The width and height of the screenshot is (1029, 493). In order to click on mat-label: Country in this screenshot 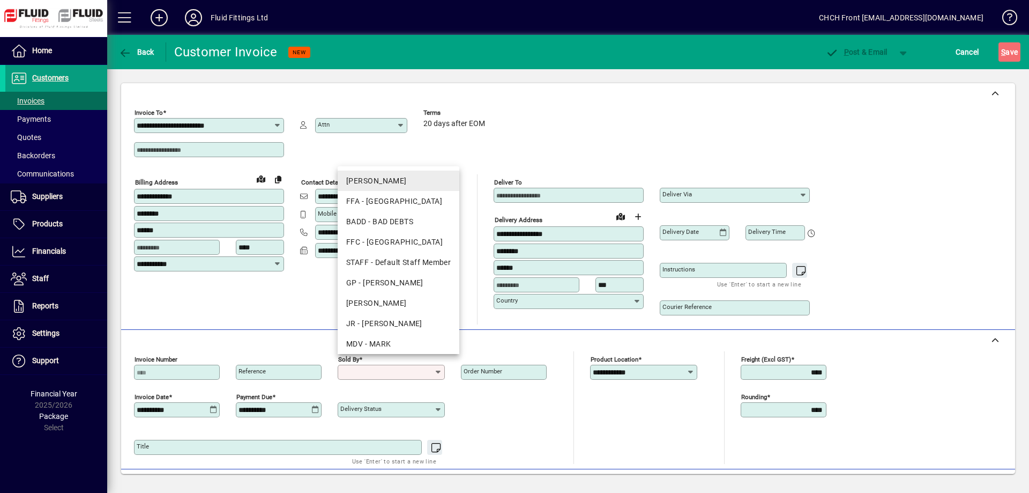, I will do `click(507, 300)`.